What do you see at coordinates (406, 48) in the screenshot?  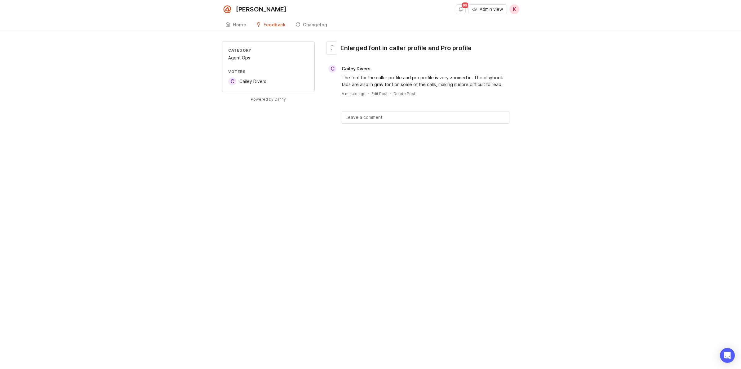 I see `div: Enlarged font in caller profile and Pro profile` at bounding box center [406, 48].